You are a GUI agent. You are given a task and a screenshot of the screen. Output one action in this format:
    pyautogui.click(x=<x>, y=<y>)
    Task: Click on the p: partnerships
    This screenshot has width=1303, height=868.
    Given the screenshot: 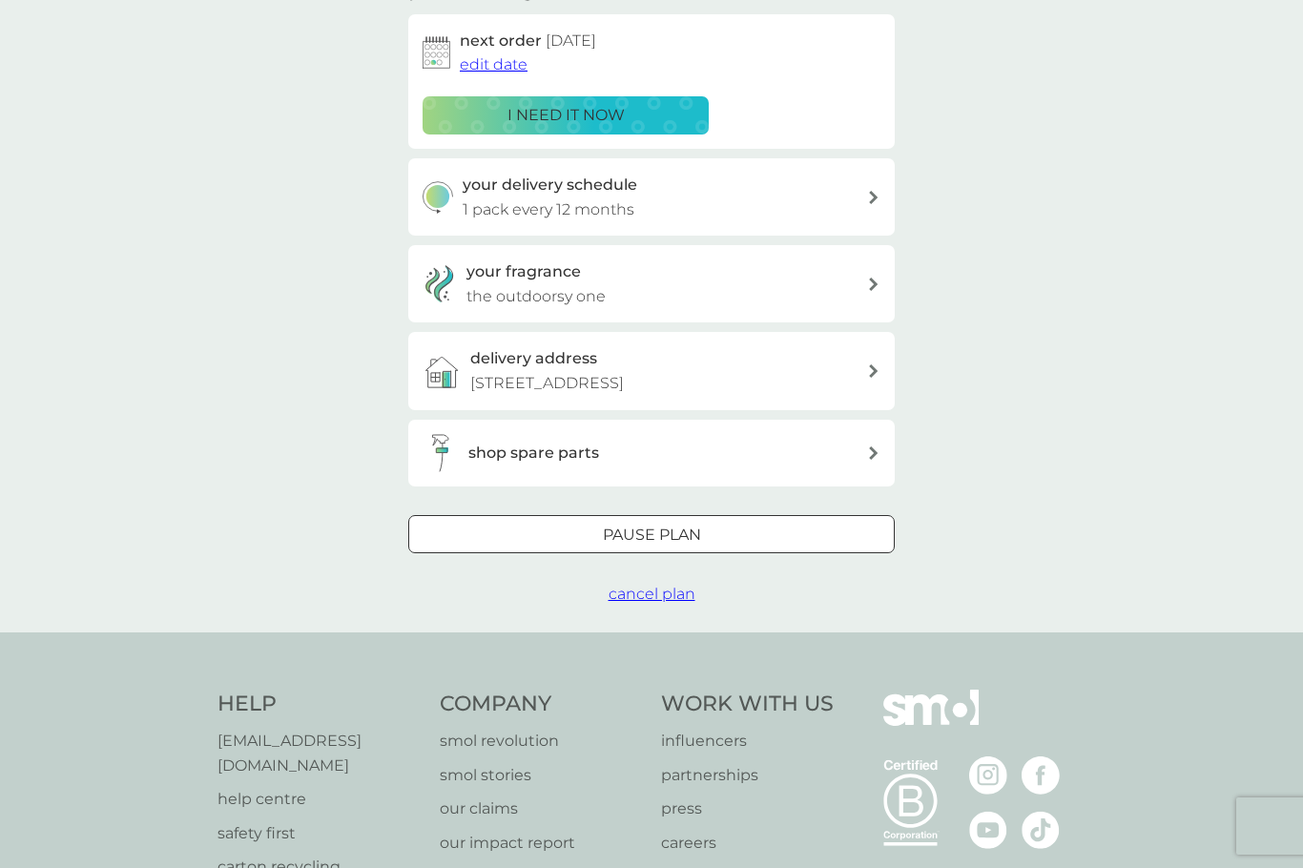 What is the action you would take?
    pyautogui.click(x=747, y=775)
    